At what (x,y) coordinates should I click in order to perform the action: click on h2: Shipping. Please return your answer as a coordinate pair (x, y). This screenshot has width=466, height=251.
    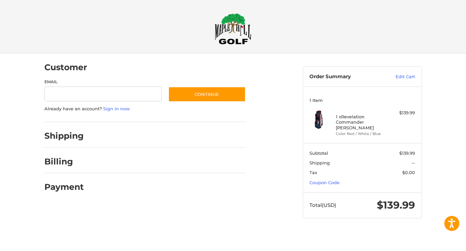
    Looking at the image, I should click on (64, 136).